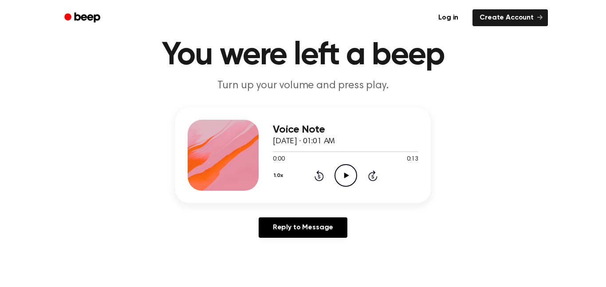 The height and width of the screenshot is (287, 606). I want to click on a: Log in, so click(448, 18).